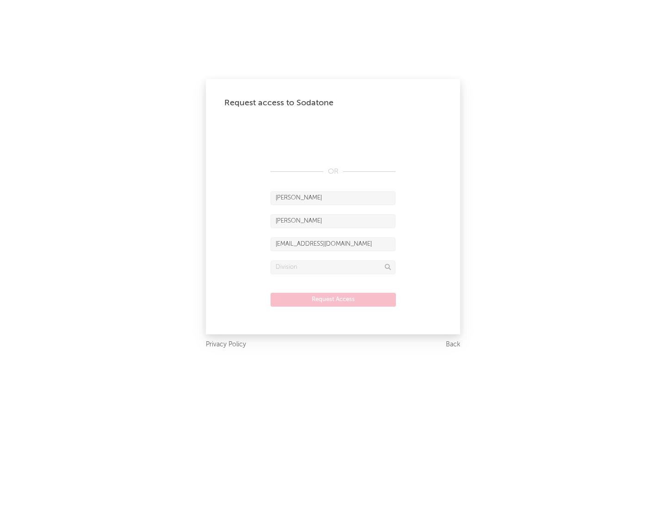 This screenshot has height=508, width=666. I want to click on input: Last Name, so click(333, 221).